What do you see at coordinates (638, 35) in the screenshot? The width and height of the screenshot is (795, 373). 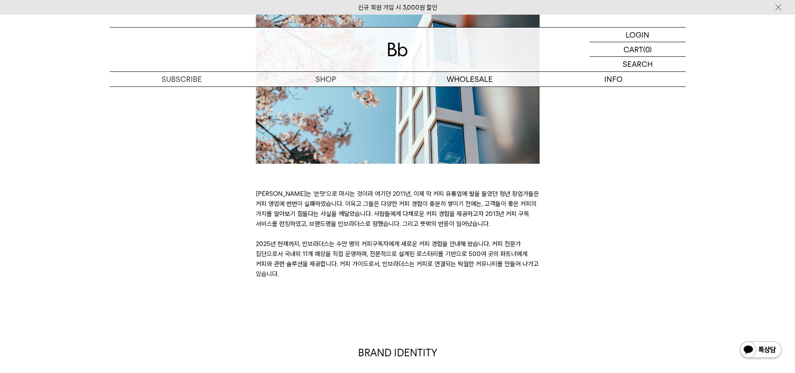 I see `a: LOGIN` at bounding box center [638, 35].